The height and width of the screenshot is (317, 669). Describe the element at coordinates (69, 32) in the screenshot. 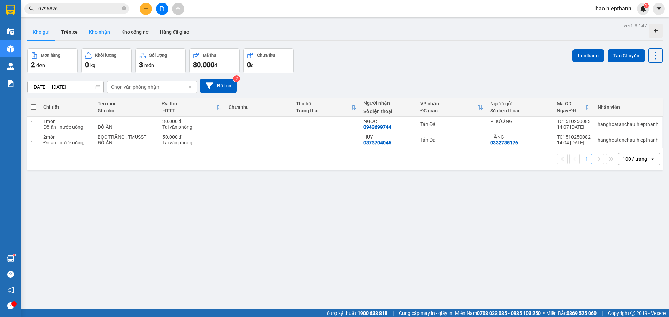

I see `button: Trên xe` at that location.